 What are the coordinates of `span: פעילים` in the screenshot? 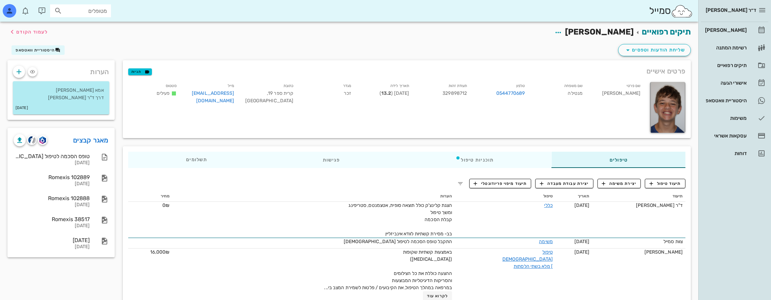 It's located at (163, 93).